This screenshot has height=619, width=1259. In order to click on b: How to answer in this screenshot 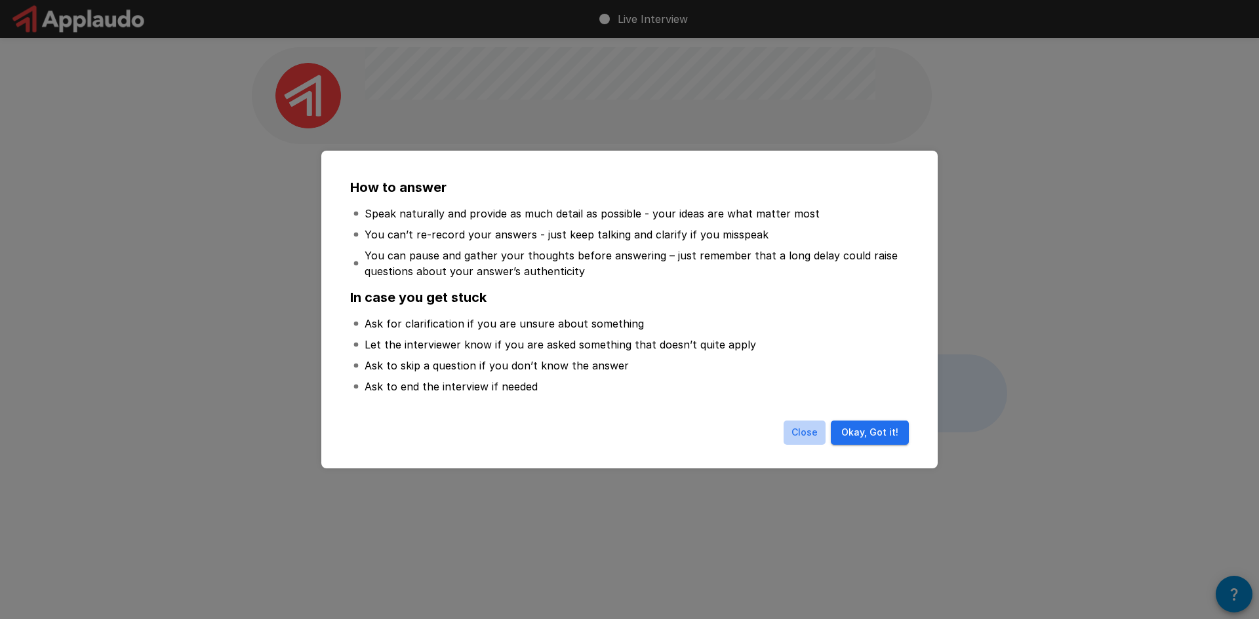, I will do `click(398, 187)`.